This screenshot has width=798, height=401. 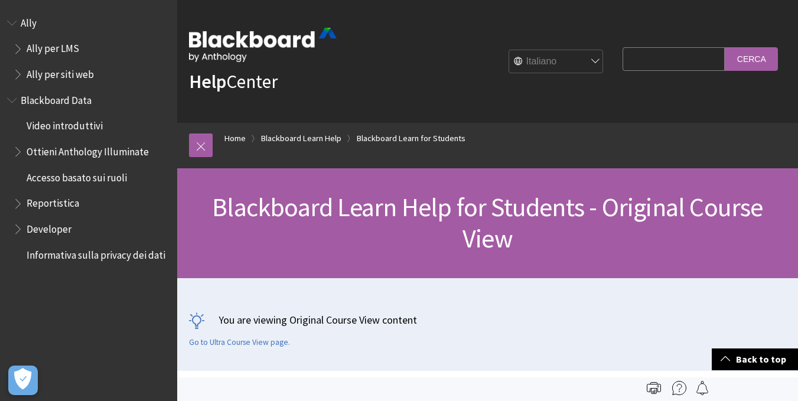 What do you see at coordinates (751, 58) in the screenshot?
I see `input: Cerca` at bounding box center [751, 58].